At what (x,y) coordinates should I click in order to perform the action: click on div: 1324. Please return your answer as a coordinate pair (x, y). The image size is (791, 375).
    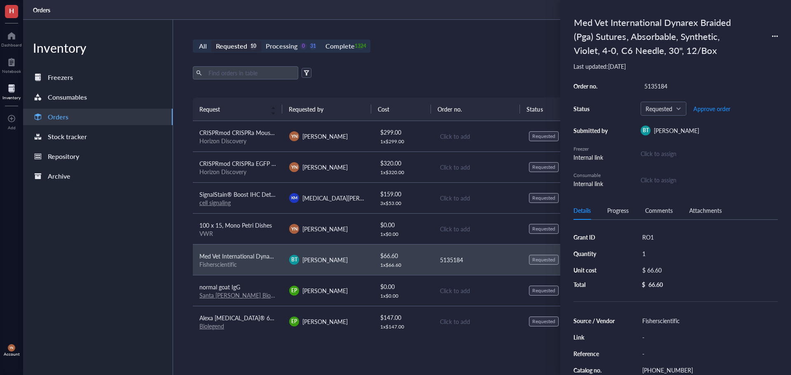
    Looking at the image, I should click on (360, 46).